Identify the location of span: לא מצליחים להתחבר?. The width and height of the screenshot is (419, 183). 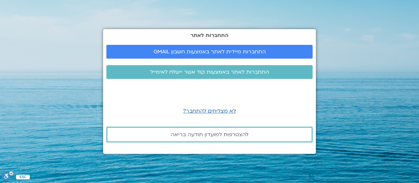
(209, 111).